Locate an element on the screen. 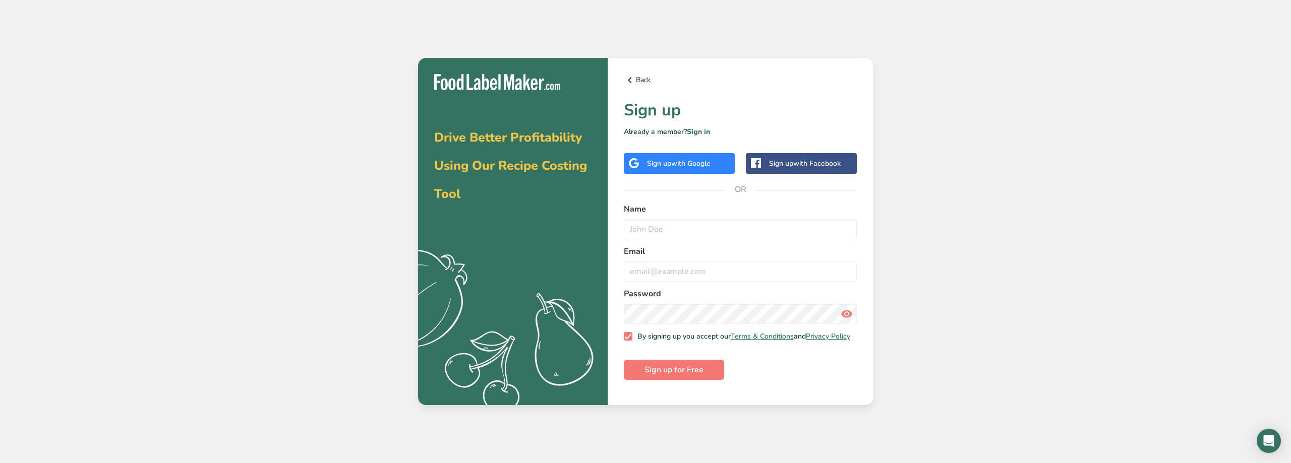 This screenshot has width=1291, height=463. p: Already a member? is located at coordinates (740, 132).